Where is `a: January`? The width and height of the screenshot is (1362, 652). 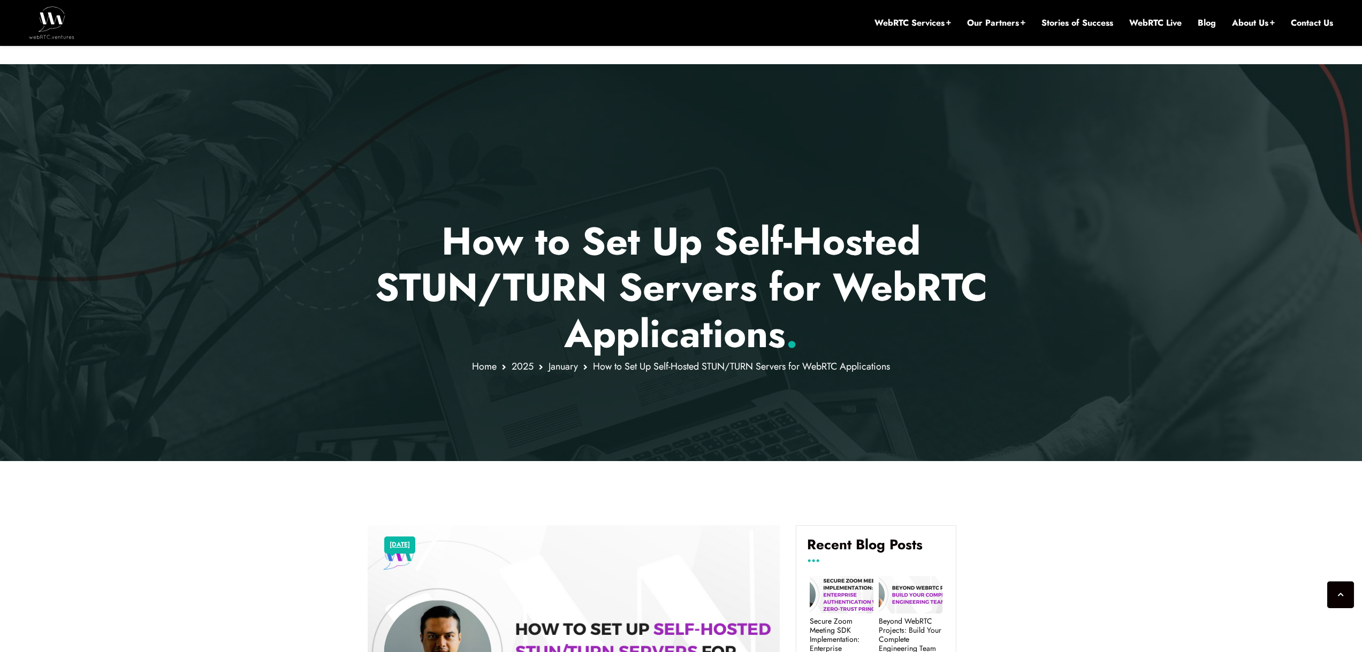 a: January is located at coordinates (563, 367).